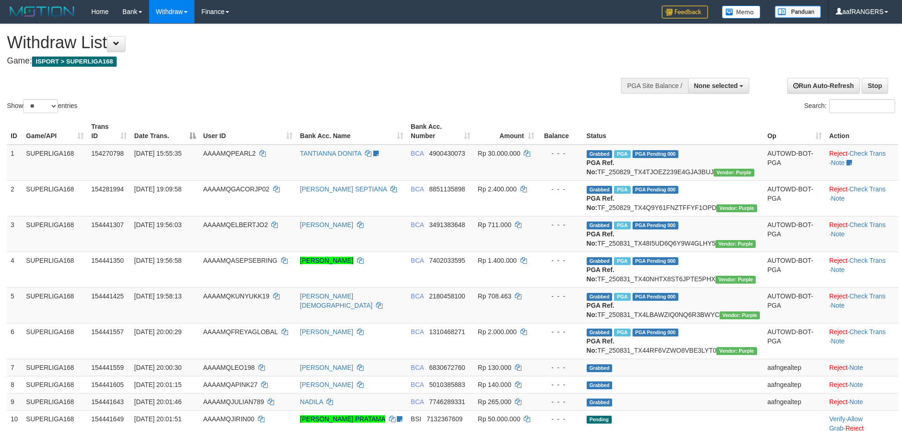 The image size is (902, 431). Describe the element at coordinates (40, 106) in the screenshot. I see `select: Showentries` at that location.